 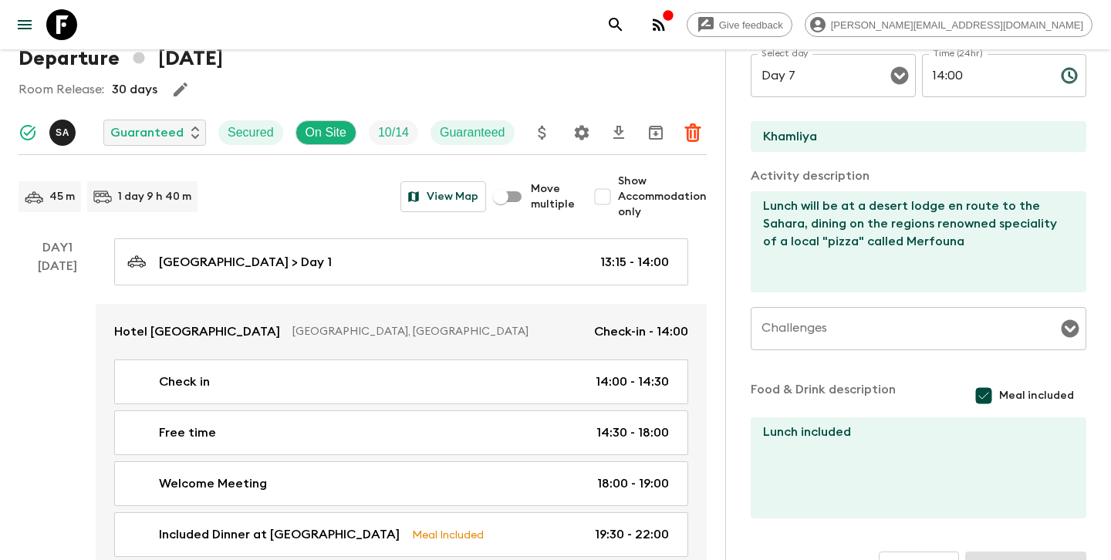 I want to click on button: menu, so click(x=25, y=25).